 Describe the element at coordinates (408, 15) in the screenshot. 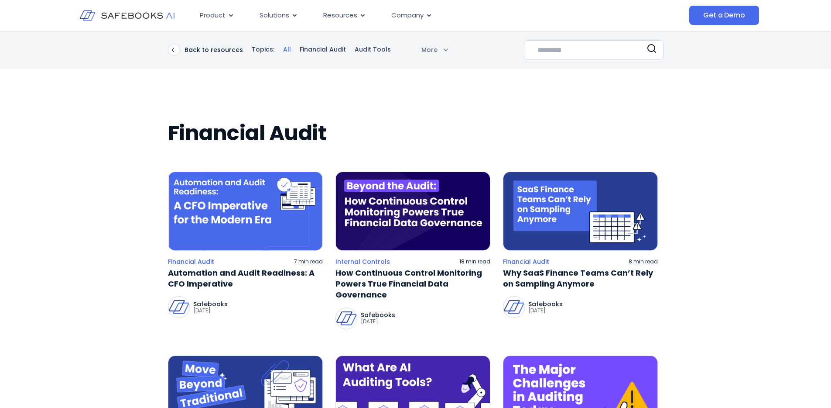

I see `span: Company` at that location.